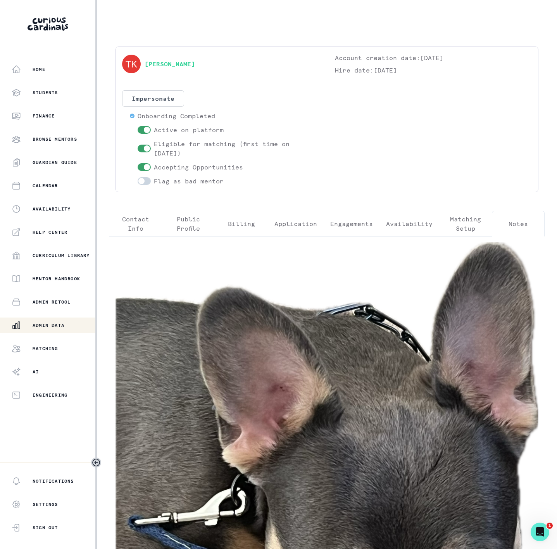 The height and width of the screenshot is (549, 557). Describe the element at coordinates (55, 162) in the screenshot. I see `p: Guardian Guide` at that location.